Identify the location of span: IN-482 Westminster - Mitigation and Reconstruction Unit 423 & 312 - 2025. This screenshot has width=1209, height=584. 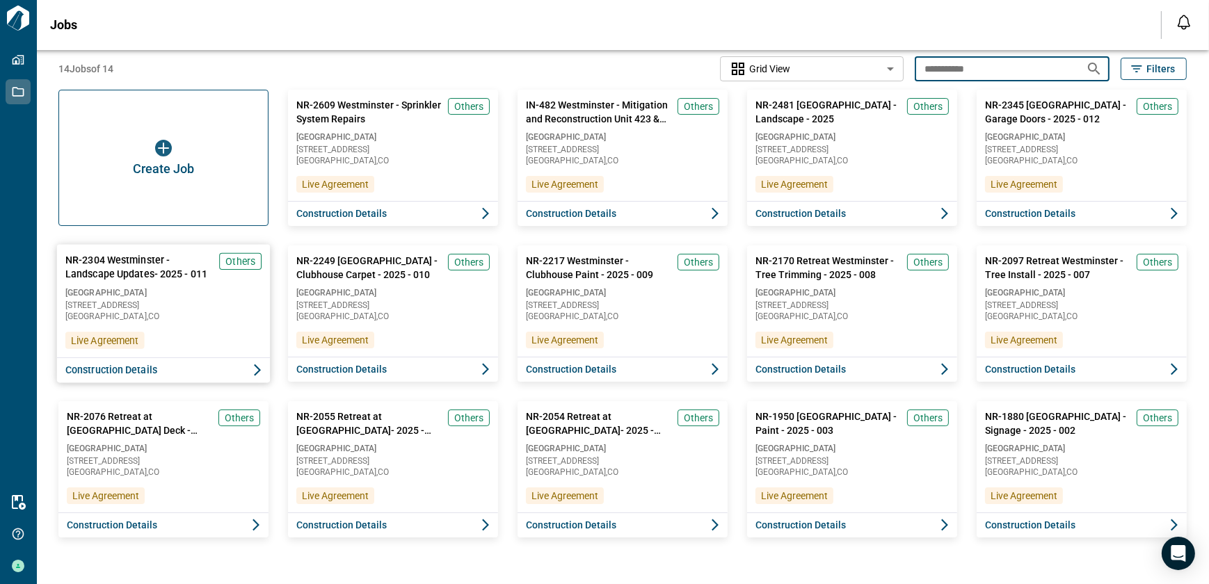
(599, 112).